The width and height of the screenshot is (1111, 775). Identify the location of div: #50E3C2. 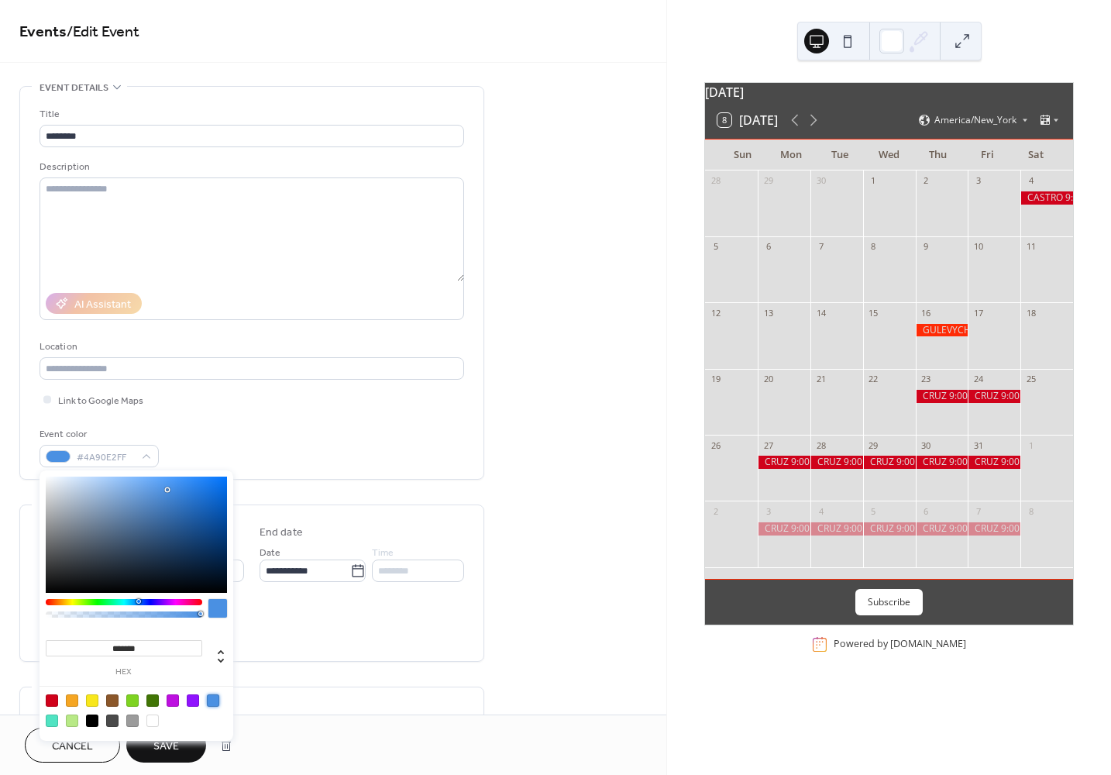
(52, 720).